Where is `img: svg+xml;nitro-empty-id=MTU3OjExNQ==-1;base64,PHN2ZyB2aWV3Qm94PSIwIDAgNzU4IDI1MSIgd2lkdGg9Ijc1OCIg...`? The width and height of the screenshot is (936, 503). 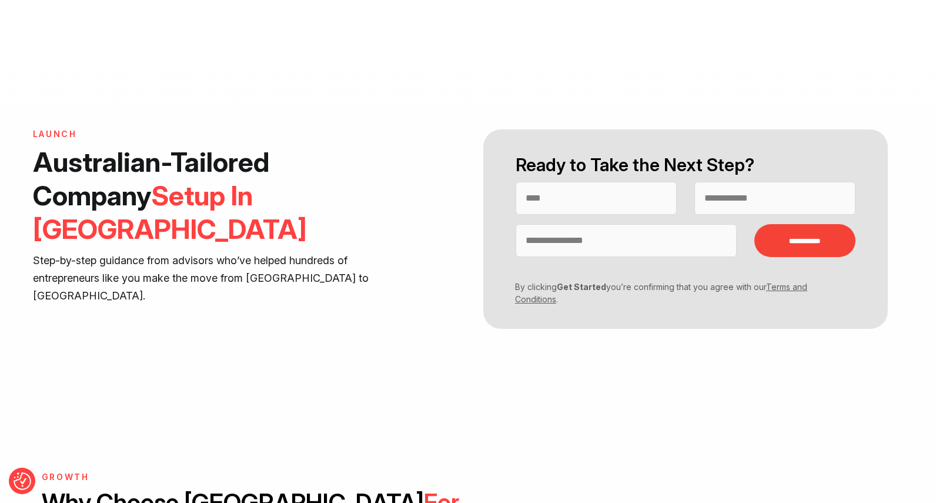 img: svg+xml;nitro-empty-id=MTU3OjExNQ==-1;base64,PHN2ZyB2aWV3Qm94PSIwIDAgNzU4IDI1MSIgd2lkdGg9Ijc1OCIg... is located at coordinates (468, 25).